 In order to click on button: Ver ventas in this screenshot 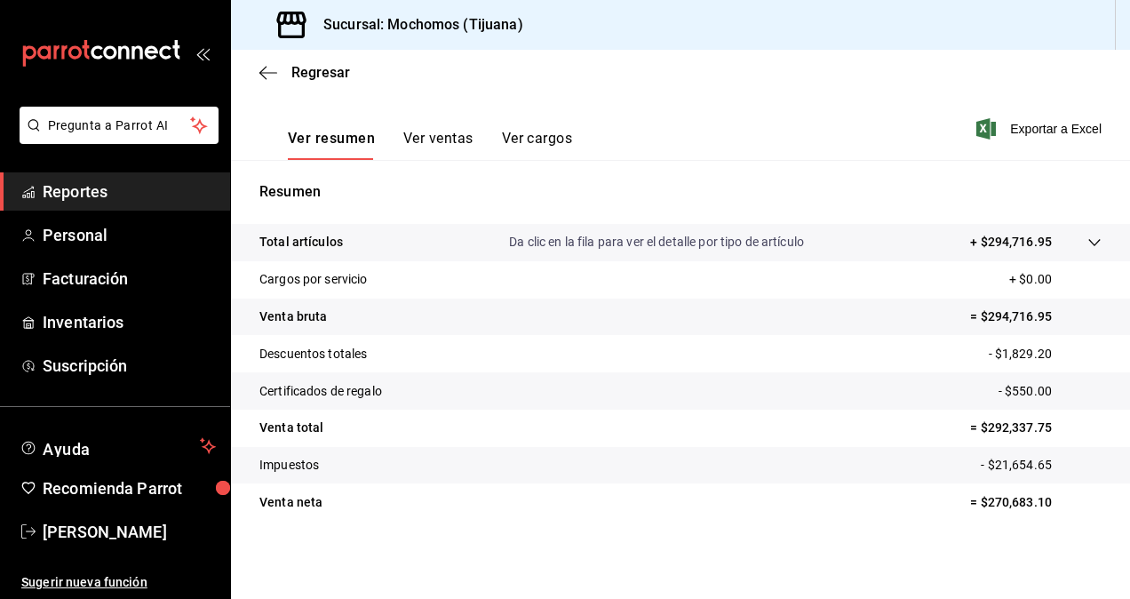, I will do `click(438, 145)`.